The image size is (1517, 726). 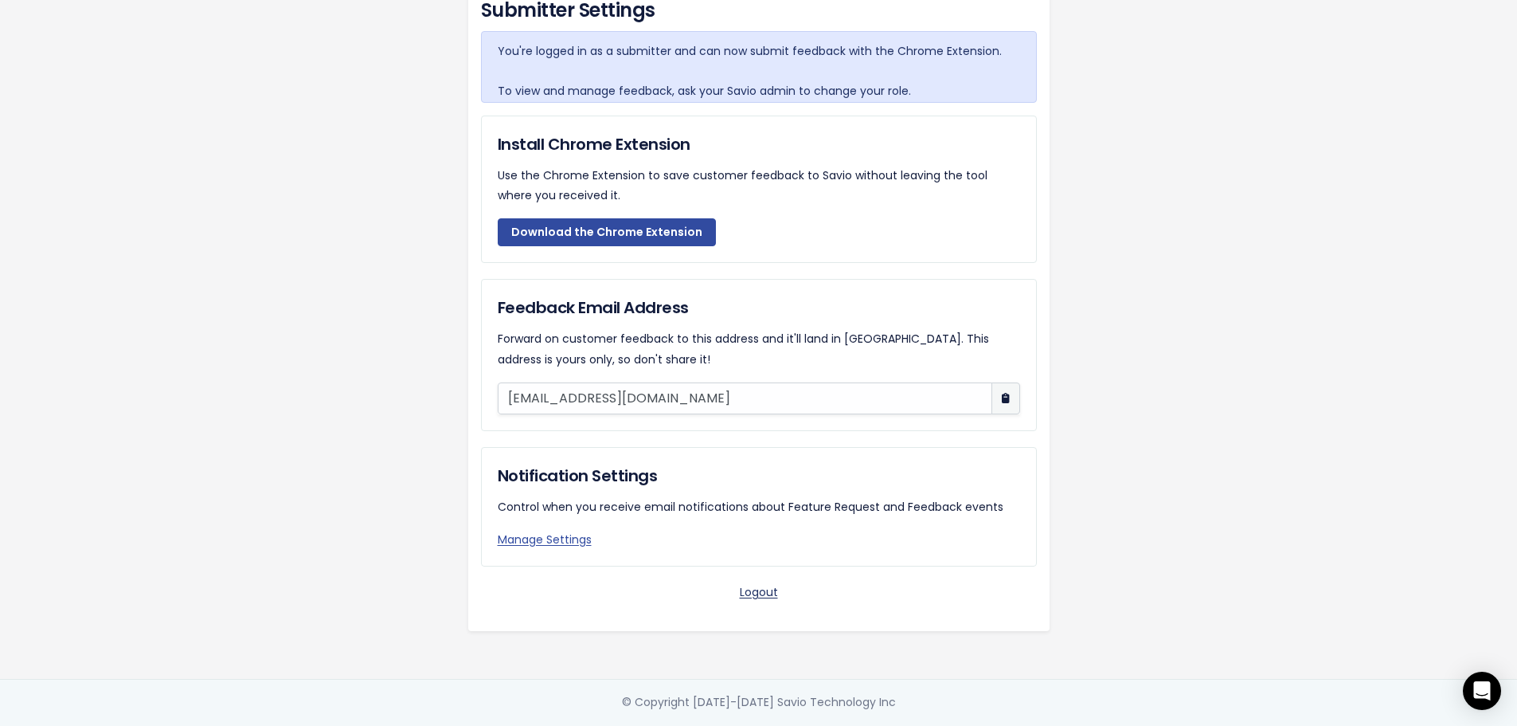 I want to click on a: Logout, so click(x=759, y=592).